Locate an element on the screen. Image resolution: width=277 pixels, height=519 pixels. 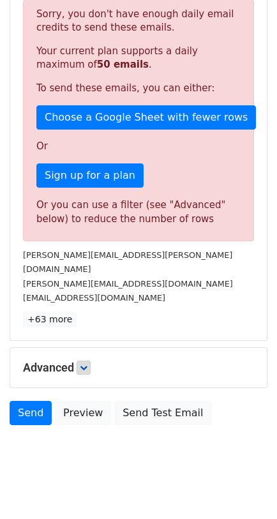
a: Send is located at coordinates (31, 413).